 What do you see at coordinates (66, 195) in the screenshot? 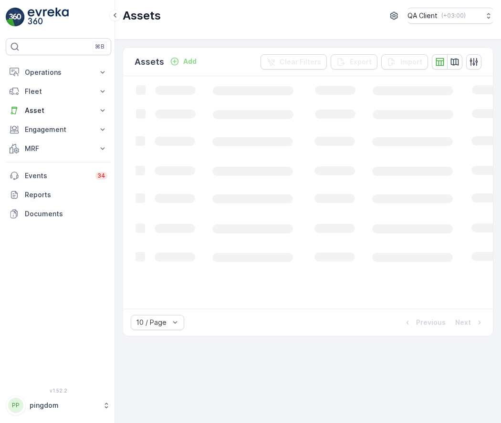
I see `p: Reports` at bounding box center [66, 195].